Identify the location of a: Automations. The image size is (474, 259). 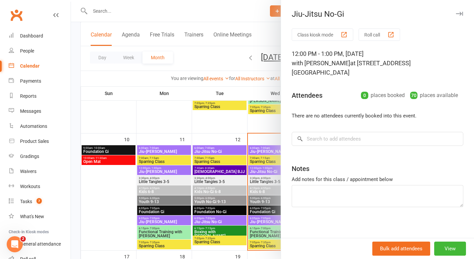
(40, 126).